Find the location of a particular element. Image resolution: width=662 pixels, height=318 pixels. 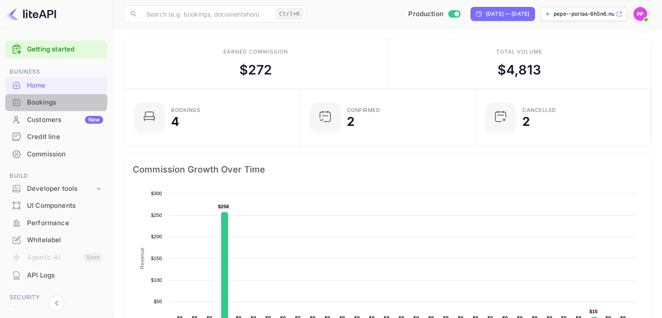

div: $ 272 is located at coordinates (256, 70).